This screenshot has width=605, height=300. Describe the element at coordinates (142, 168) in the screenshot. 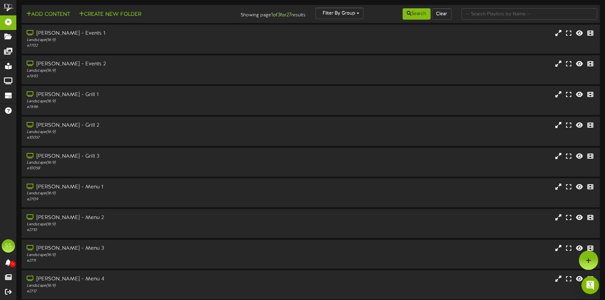

I see `div: # 10058` at that location.